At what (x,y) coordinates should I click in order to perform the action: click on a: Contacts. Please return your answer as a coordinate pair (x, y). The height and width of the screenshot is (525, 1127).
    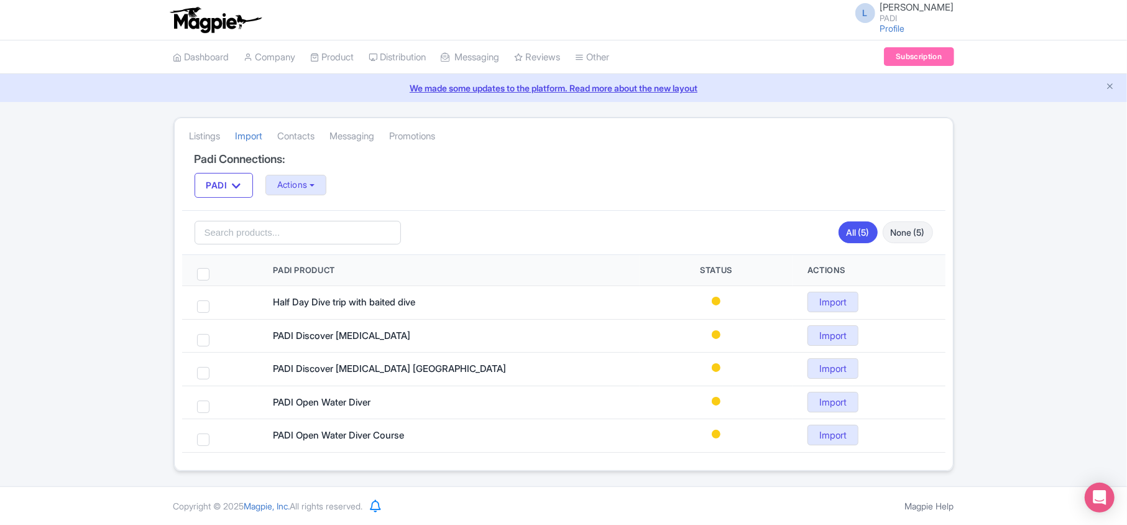
    Looking at the image, I should click on (297, 136).